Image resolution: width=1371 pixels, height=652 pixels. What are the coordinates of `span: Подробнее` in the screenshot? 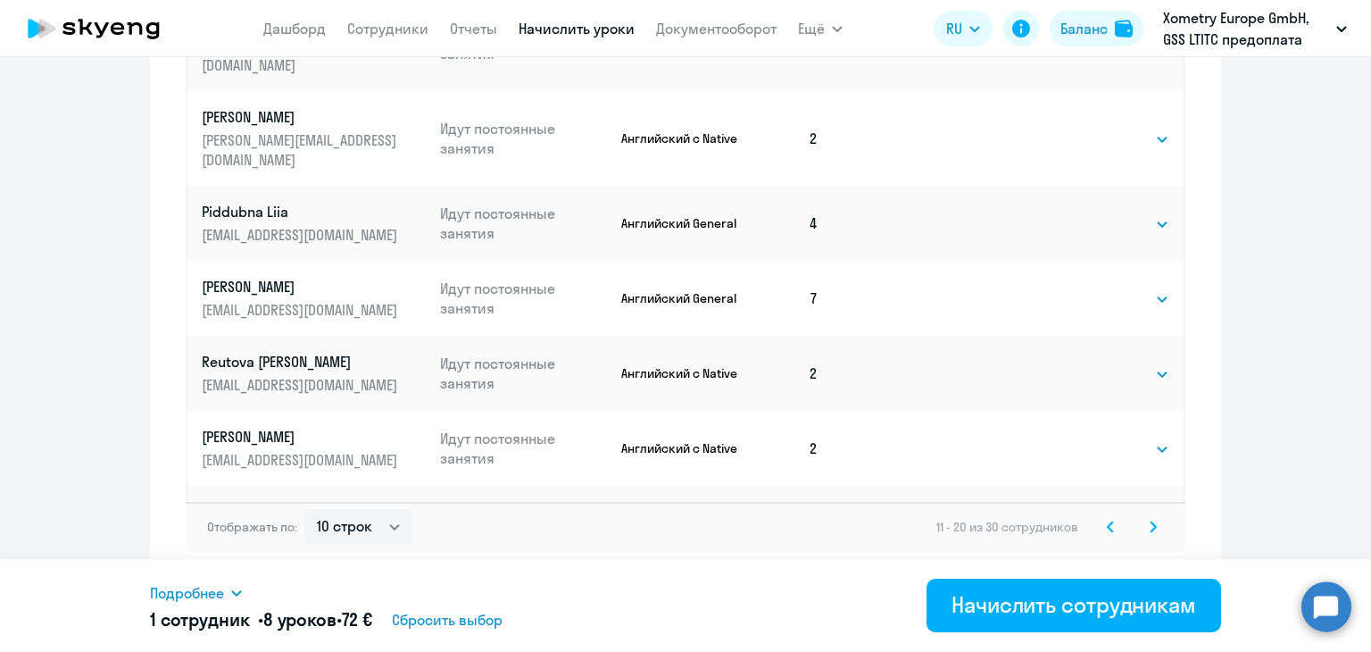 It's located at (187, 593).